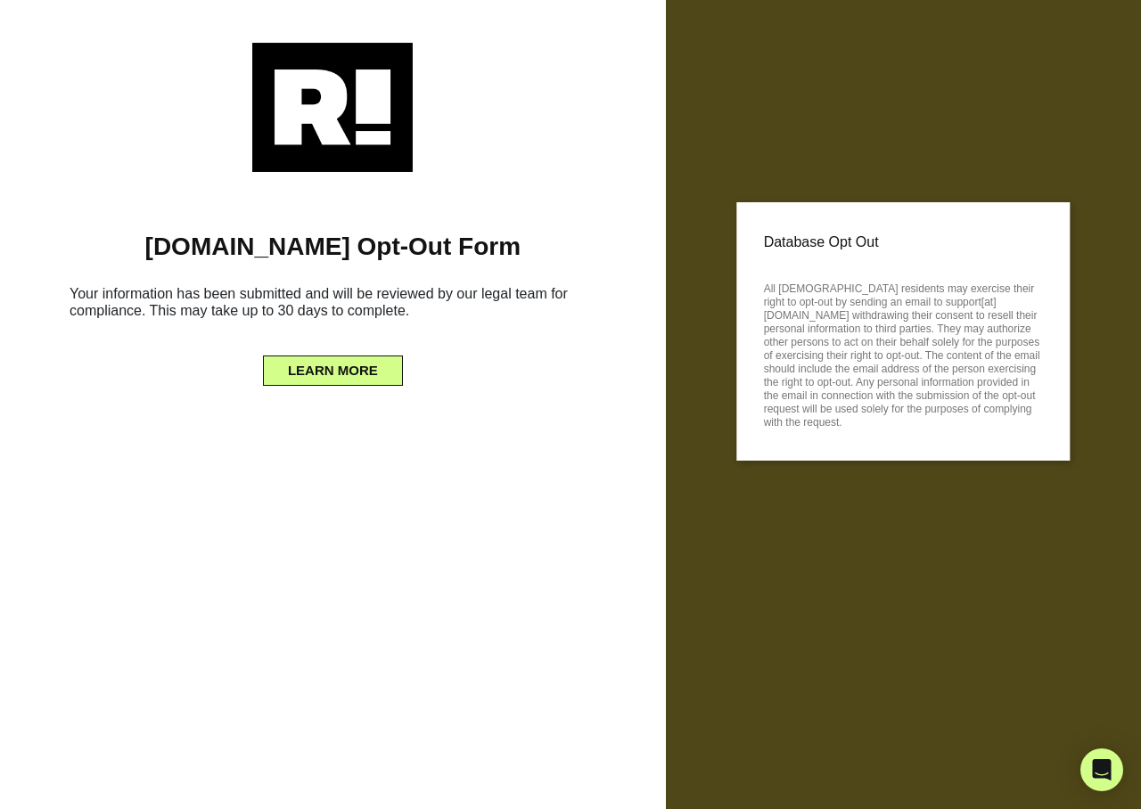 The height and width of the screenshot is (809, 1141). Describe the element at coordinates (903, 242) in the screenshot. I see `p: Database Opt Out` at that location.